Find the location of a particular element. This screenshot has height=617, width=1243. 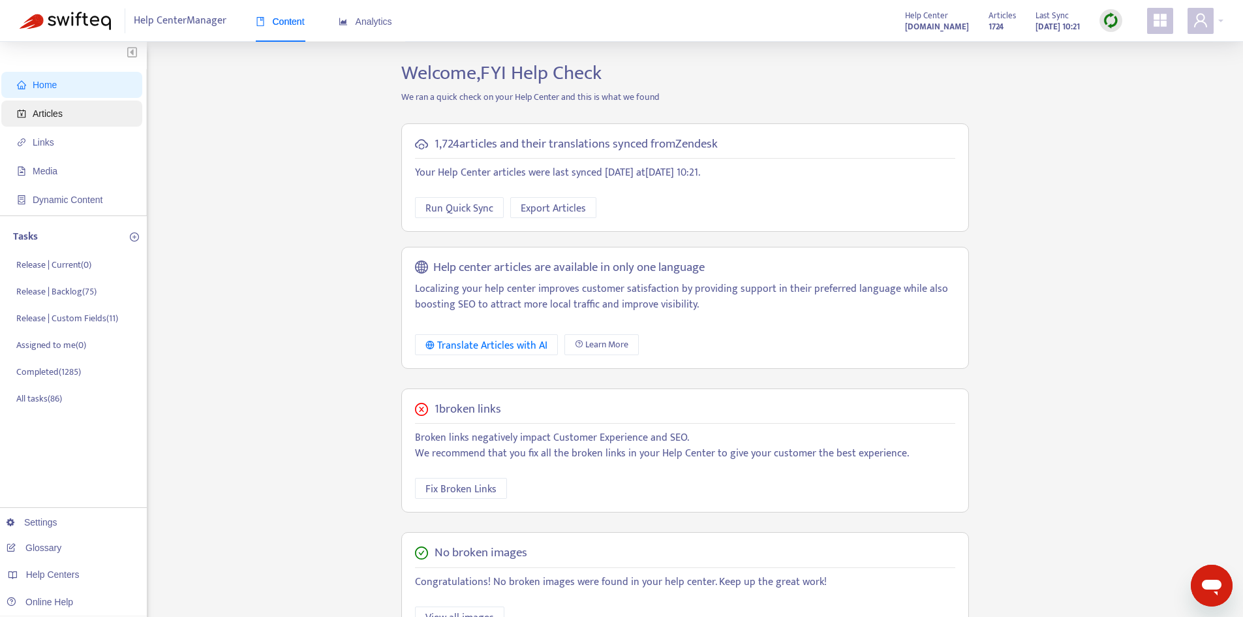

p: Broken links negatively impact Customer Experience and SEO. We recommend that you fix all the bro... is located at coordinates (685, 446).